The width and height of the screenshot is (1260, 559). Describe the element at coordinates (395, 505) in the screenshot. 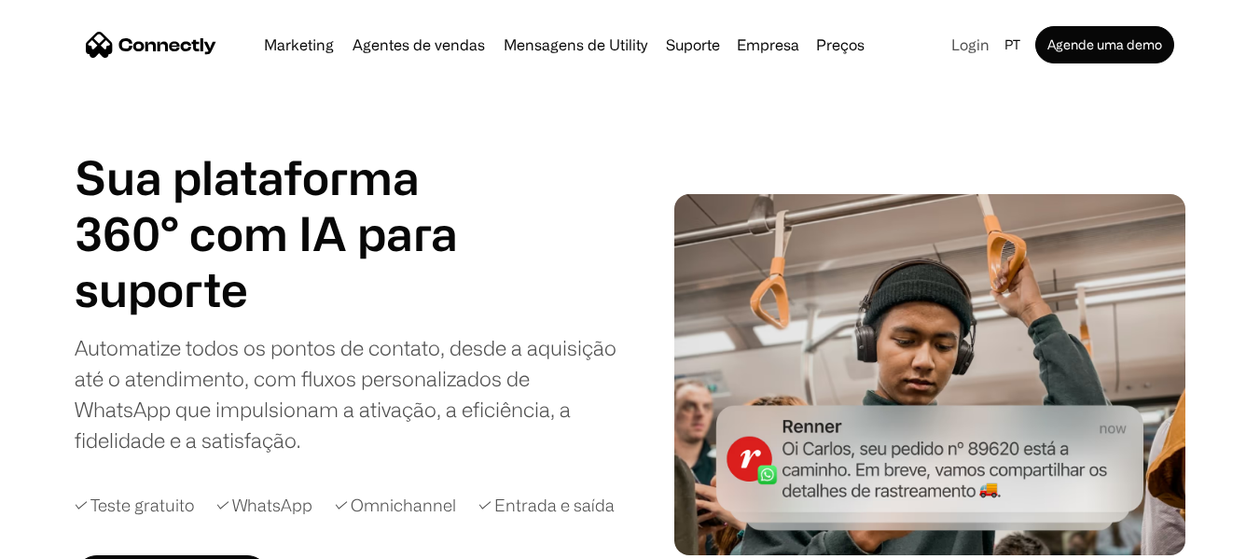

I see `div: ✓ Omnichannel` at that location.